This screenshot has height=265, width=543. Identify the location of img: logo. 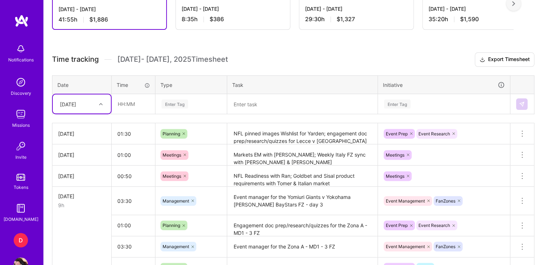
(22, 21).